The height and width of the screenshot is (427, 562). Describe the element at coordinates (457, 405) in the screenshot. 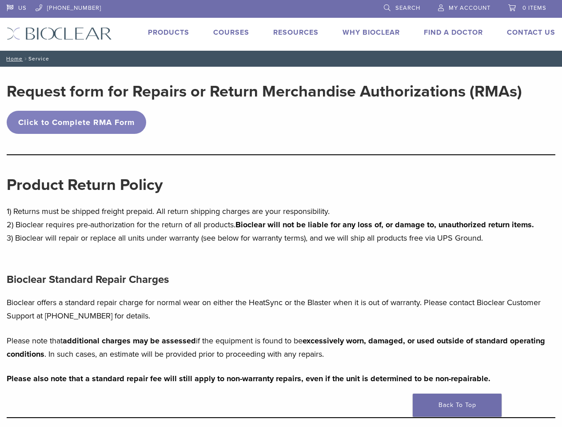

I see `a: Back To Top` at that location.